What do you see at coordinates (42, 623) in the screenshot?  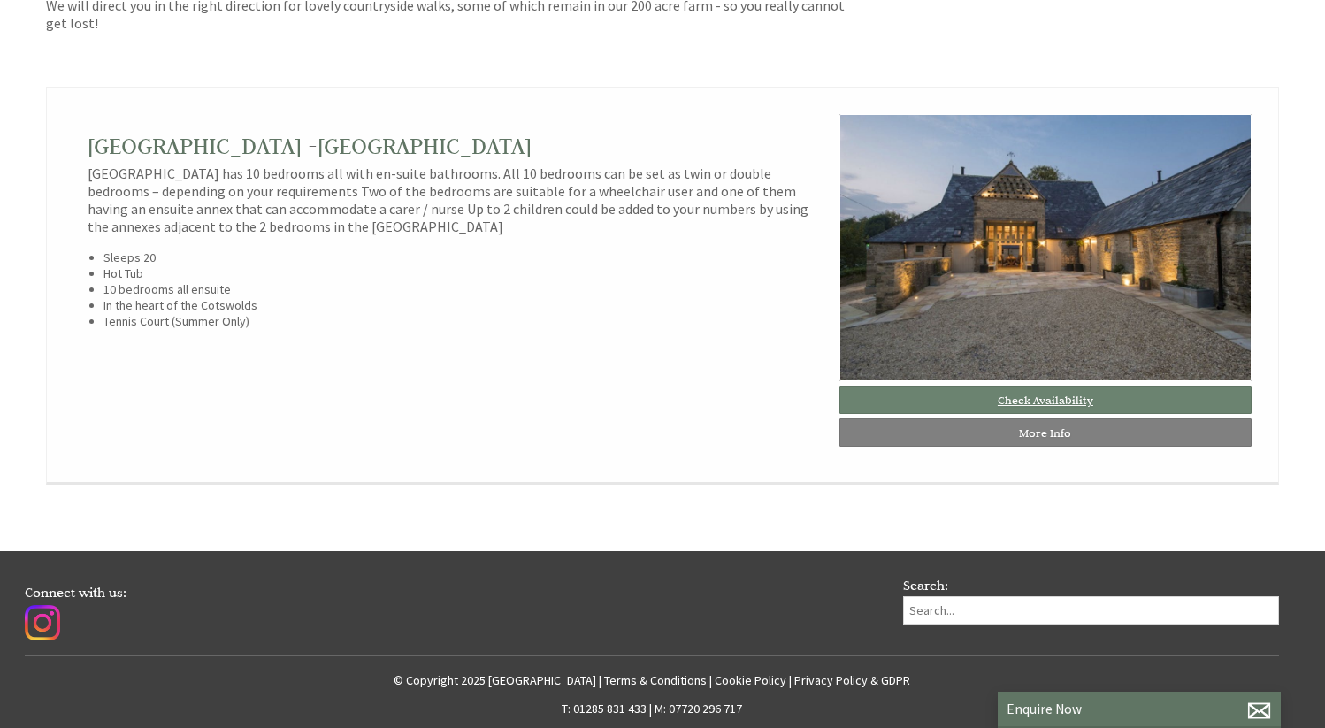 I see `img: Instagram` at bounding box center [42, 623].